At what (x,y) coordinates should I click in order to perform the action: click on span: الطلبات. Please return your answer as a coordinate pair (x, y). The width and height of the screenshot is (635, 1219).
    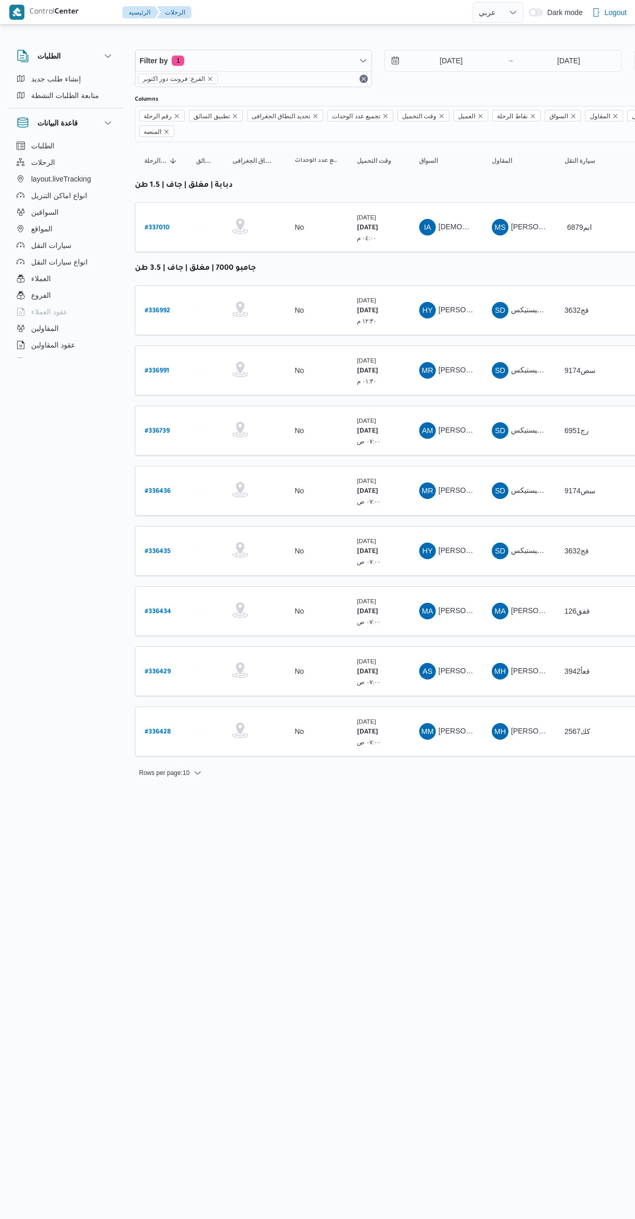
    Looking at the image, I should click on (43, 146).